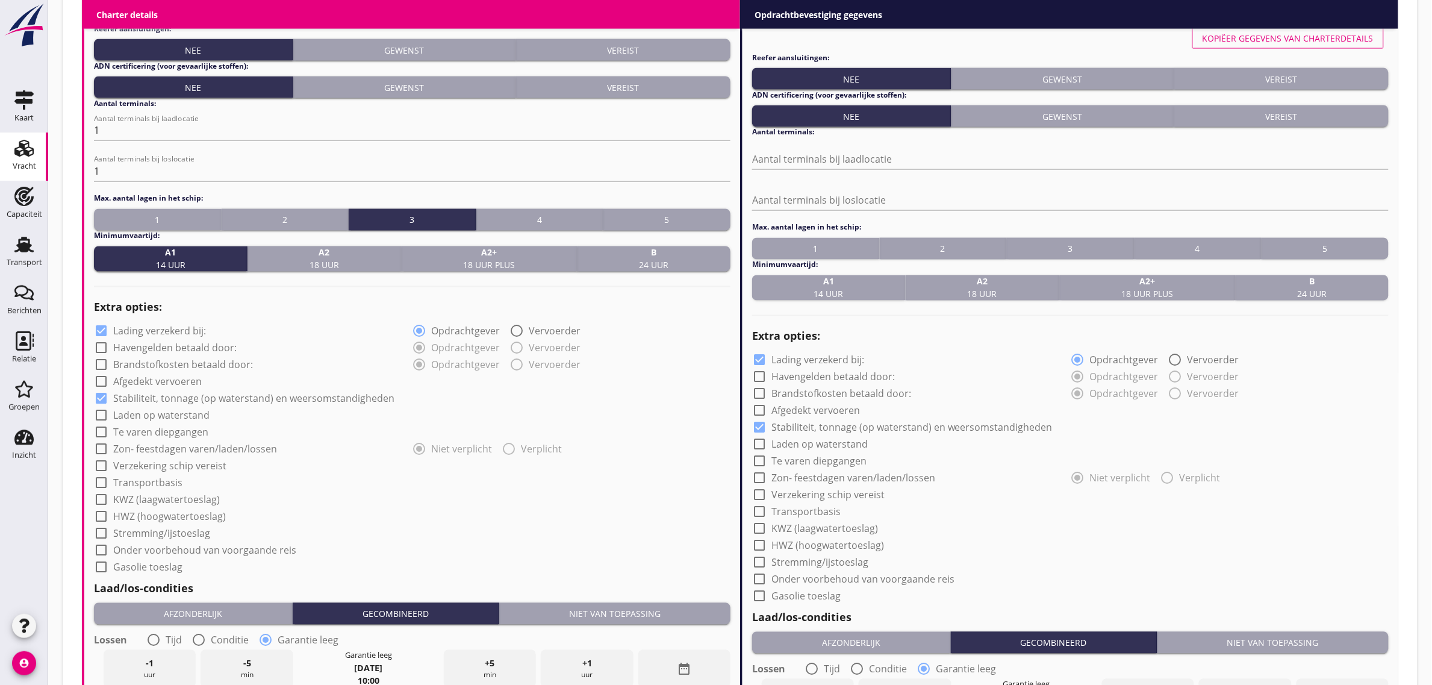  What do you see at coordinates (851, 643) in the screenshot?
I see `div: Afzonderlijk` at bounding box center [851, 643].